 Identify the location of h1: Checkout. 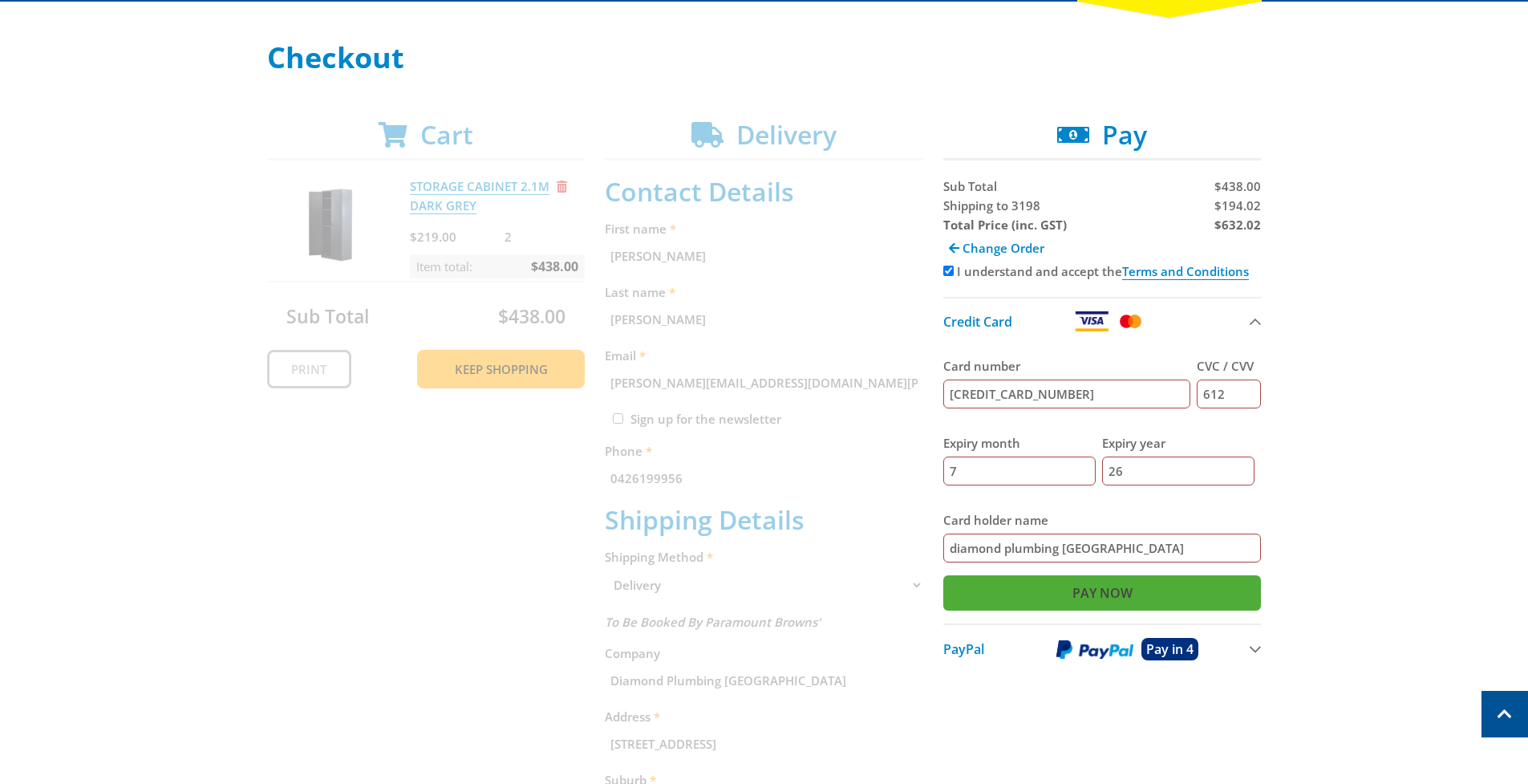
(764, 58).